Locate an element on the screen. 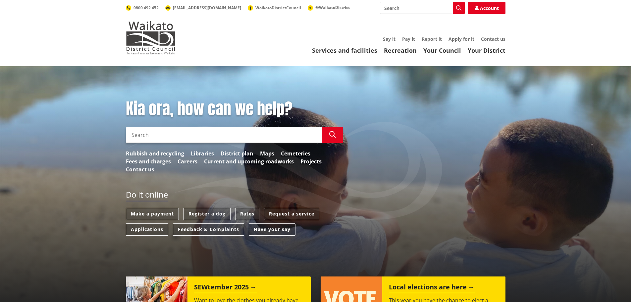 The height and width of the screenshot is (302, 631). a: Rates is located at coordinates (247, 214).